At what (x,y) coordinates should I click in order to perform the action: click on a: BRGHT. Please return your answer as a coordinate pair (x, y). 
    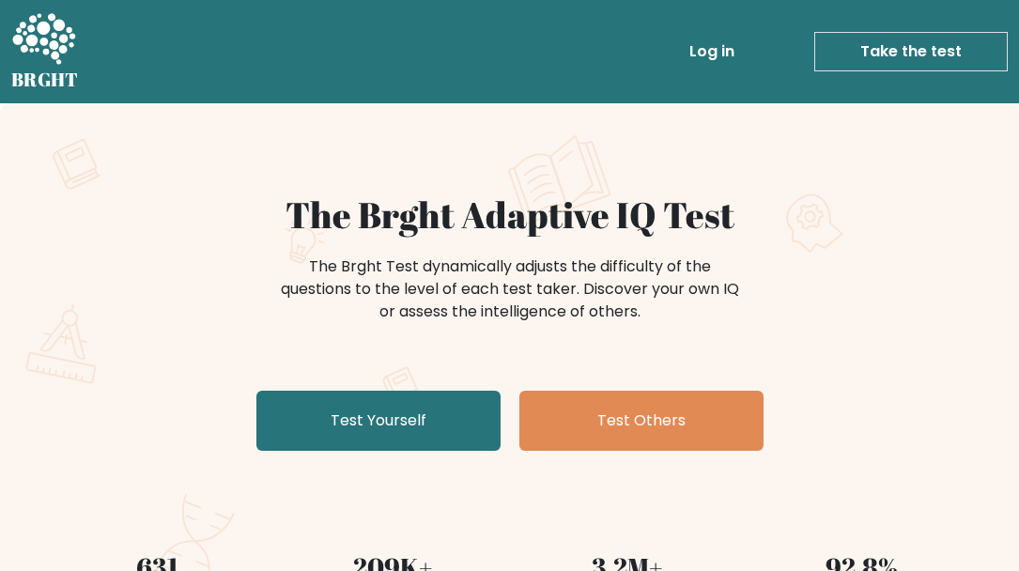
    Looking at the image, I should click on (45, 52).